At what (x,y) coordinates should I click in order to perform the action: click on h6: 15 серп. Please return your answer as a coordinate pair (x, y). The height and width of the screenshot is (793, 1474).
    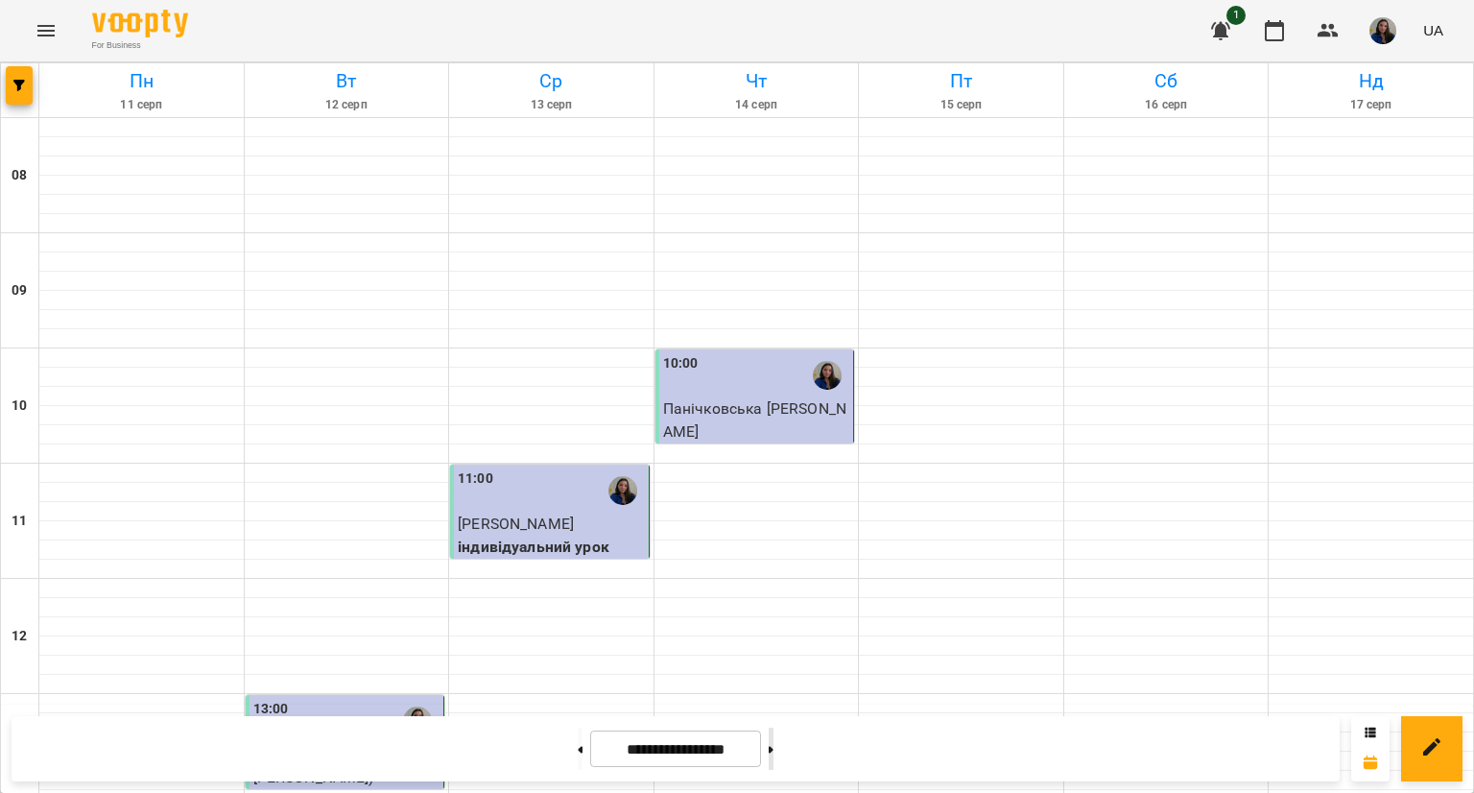
    Looking at the image, I should click on (961, 105).